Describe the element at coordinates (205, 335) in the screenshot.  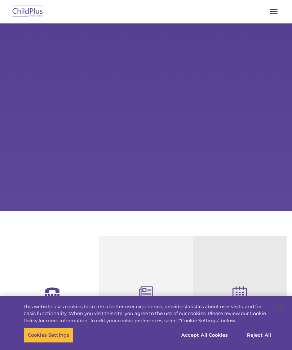
I see `button: Accept All Cookies` at that location.